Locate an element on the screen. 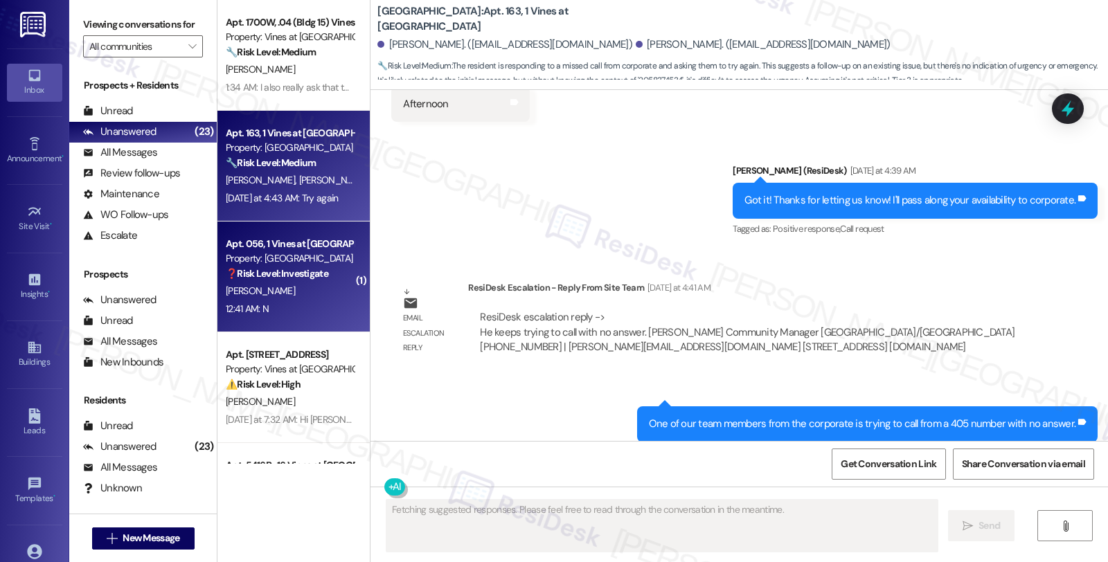 This screenshot has width=1108, height=562. input: All communities is located at coordinates (135, 46).